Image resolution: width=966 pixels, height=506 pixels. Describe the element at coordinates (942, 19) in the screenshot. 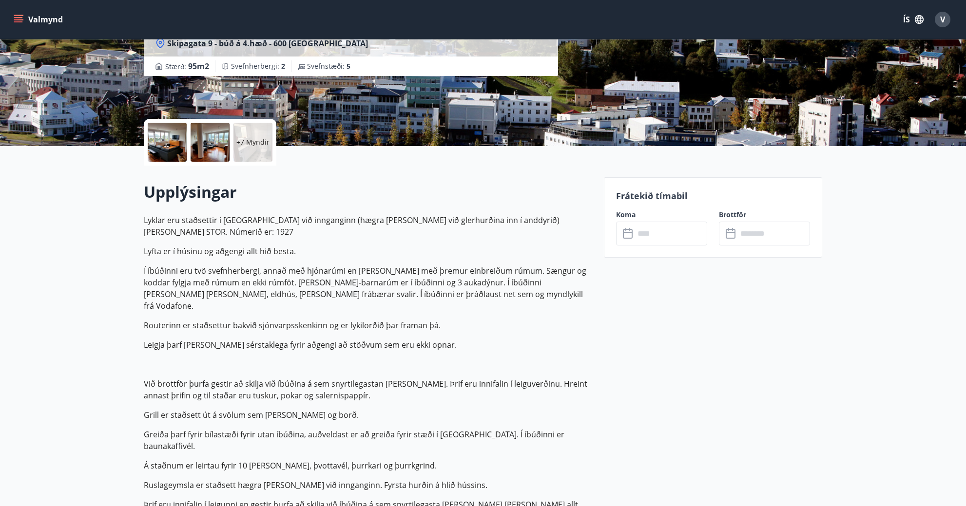

I see `span: V` at that location.